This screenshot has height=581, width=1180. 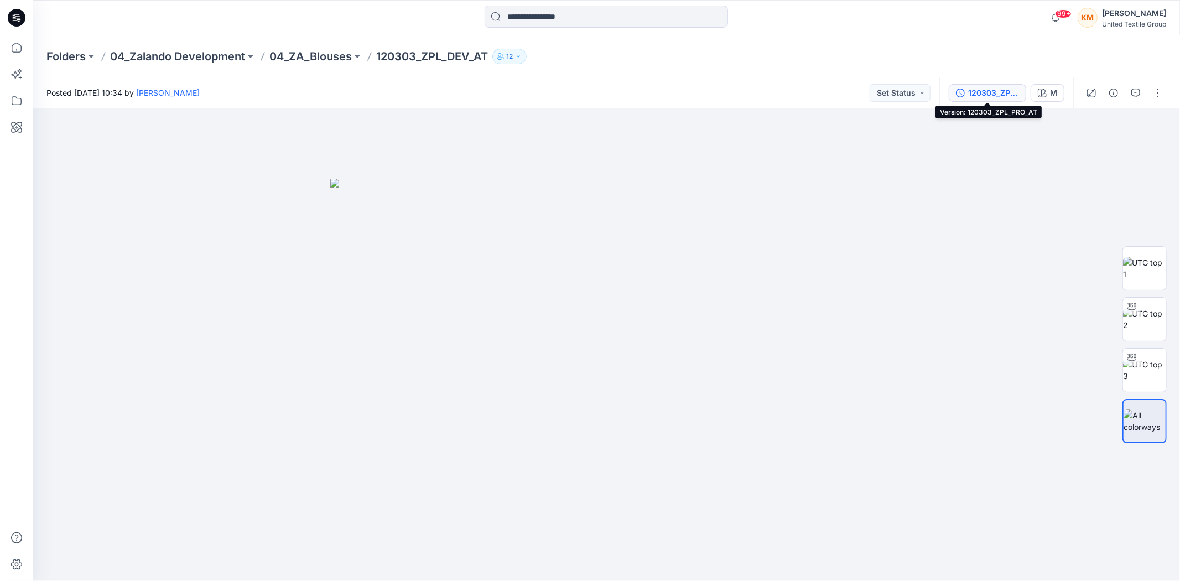 What do you see at coordinates (510, 56) in the screenshot?
I see `p: 12` at bounding box center [510, 56].